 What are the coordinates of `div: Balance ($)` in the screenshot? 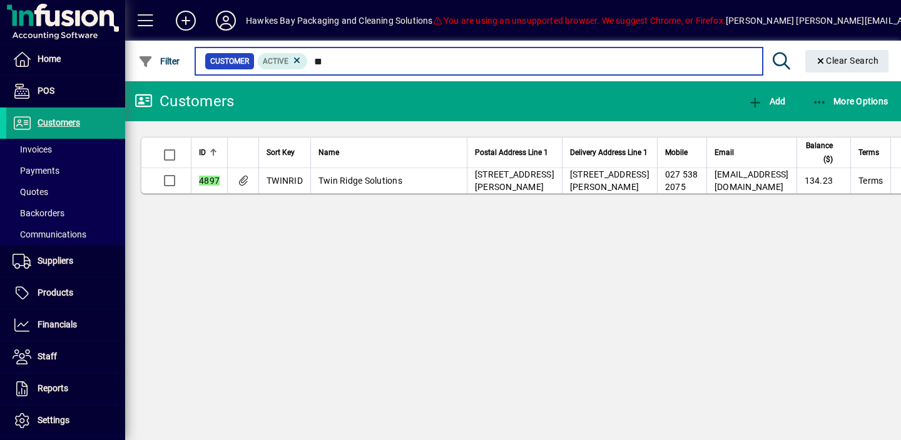 It's located at (824, 153).